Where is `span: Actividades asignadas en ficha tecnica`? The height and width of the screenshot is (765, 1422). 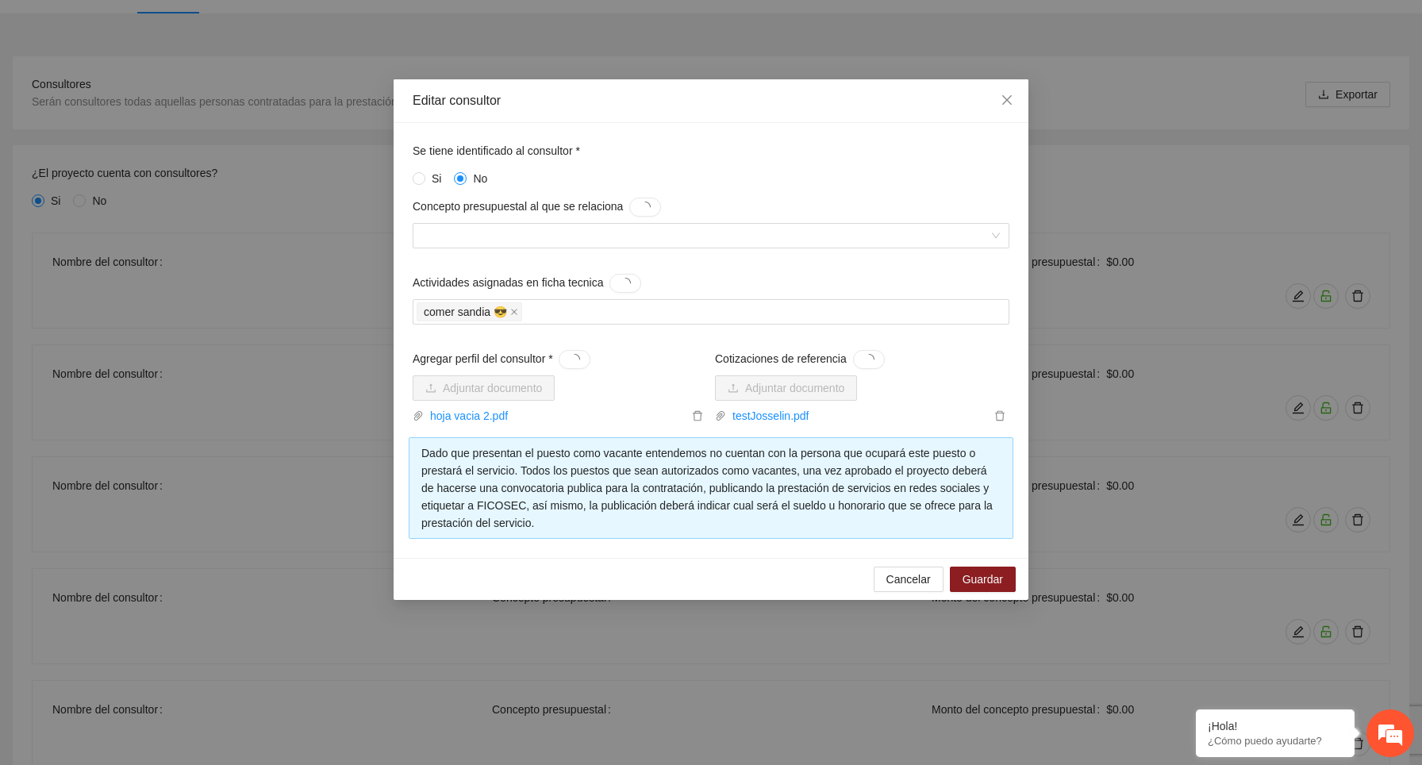 span: Actividades asignadas en ficha tecnica is located at coordinates (527, 283).